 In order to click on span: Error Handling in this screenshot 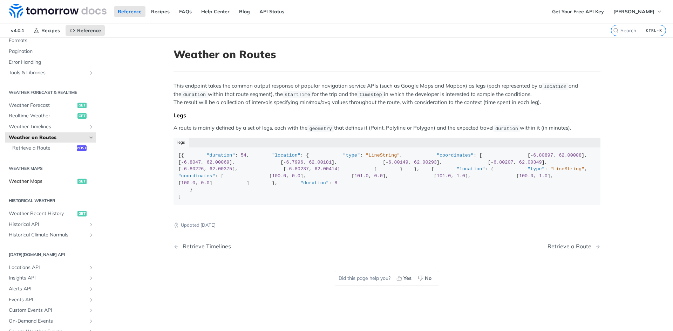, I will do `click(51, 62)`.